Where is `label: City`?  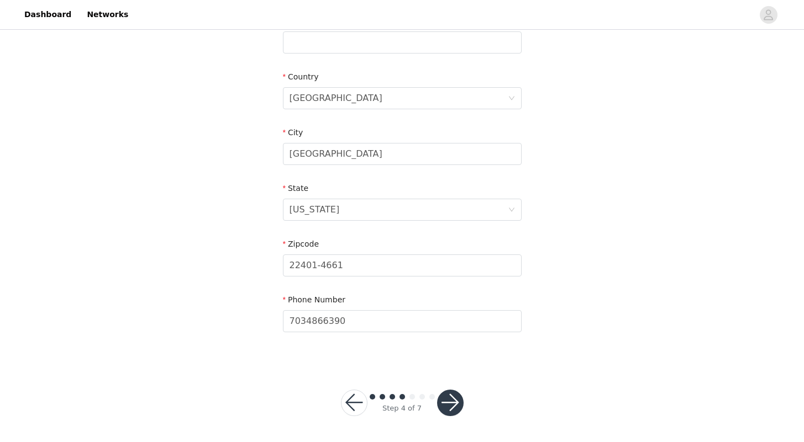 label: City is located at coordinates (293, 133).